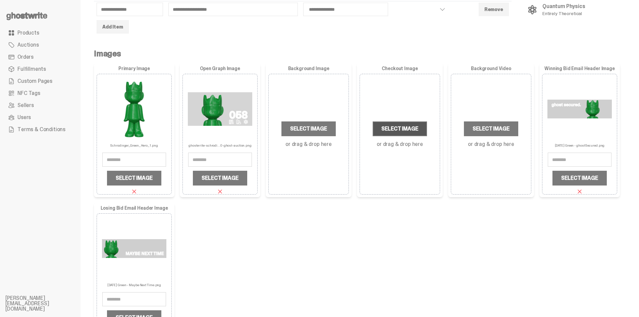  What do you see at coordinates (40, 81) in the screenshot?
I see `a: Custom Pages` at bounding box center [40, 81].